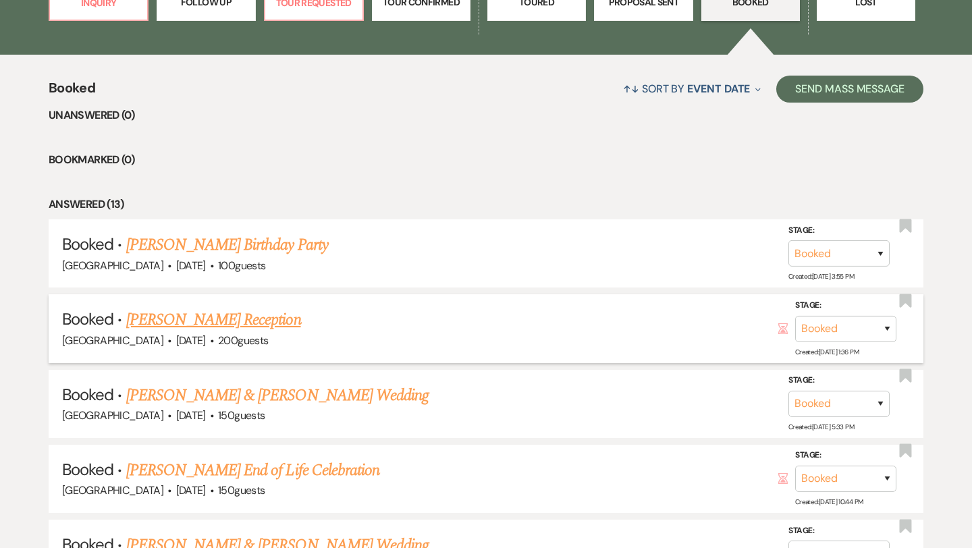 This screenshot has width=972, height=548. I want to click on button: Sort By Event Date, so click(692, 88).